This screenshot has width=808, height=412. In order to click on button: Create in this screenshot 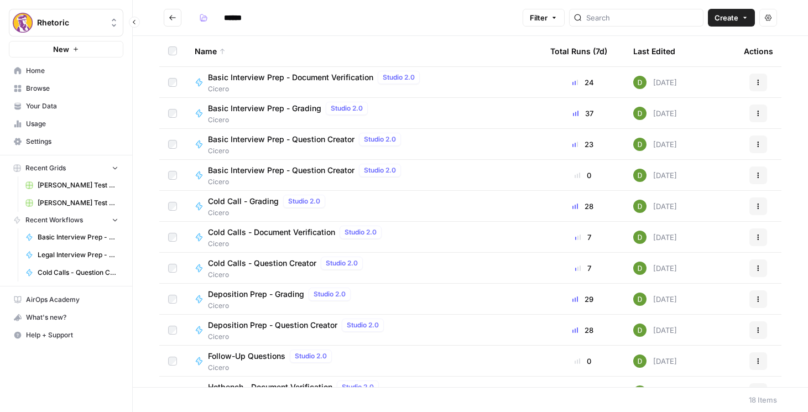, I will do `click(731, 18)`.